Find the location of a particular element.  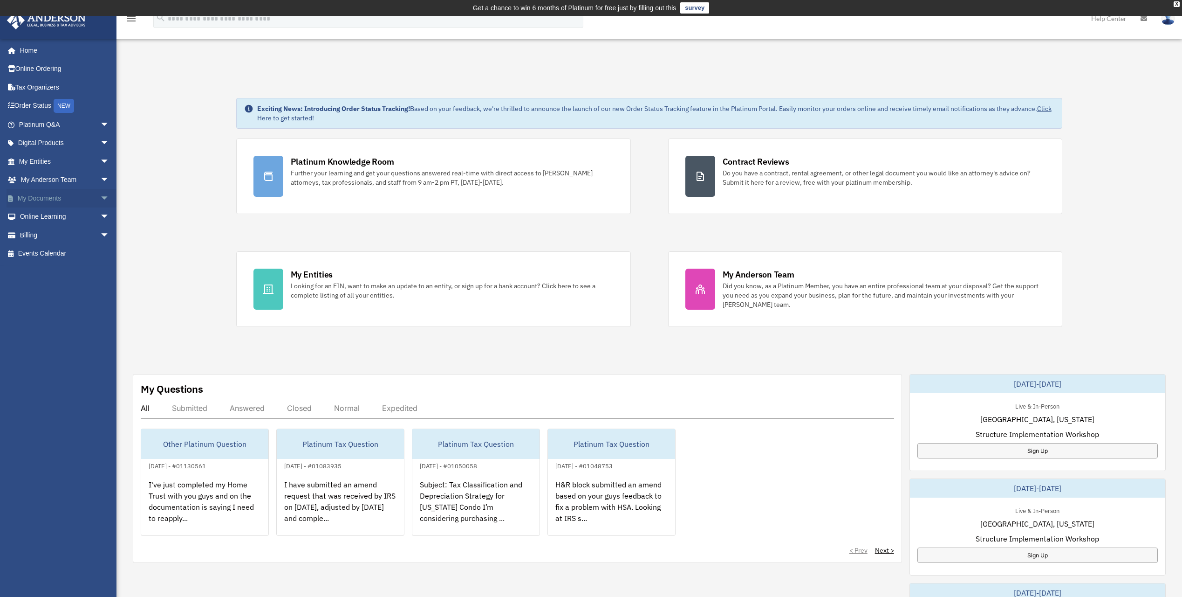

div: NEW is located at coordinates (64, 106).